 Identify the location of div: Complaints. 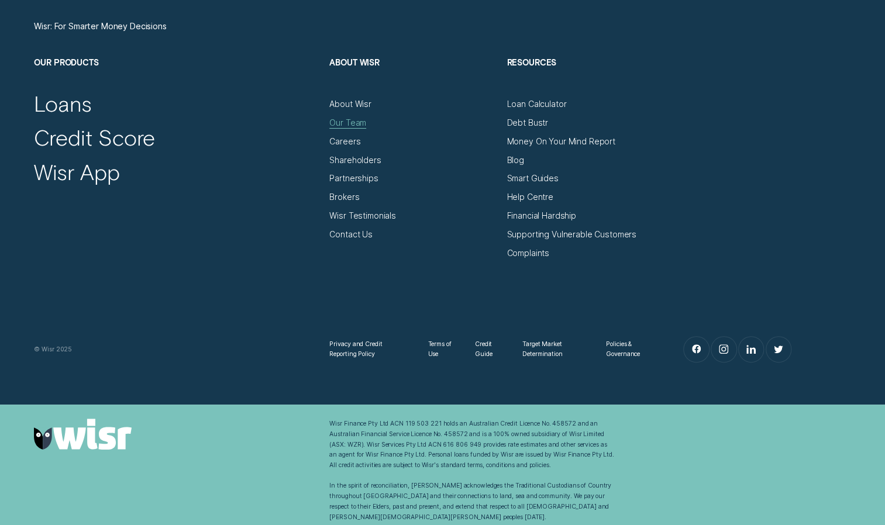
(528, 253).